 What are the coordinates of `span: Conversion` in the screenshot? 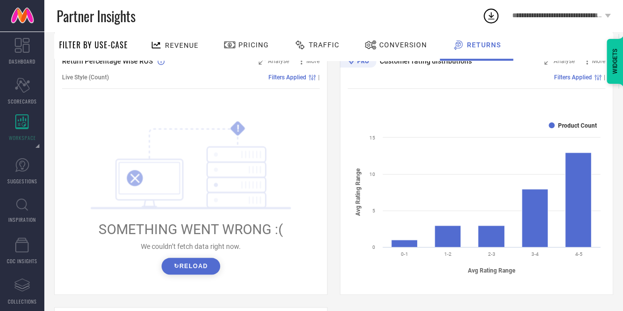 It's located at (403, 45).